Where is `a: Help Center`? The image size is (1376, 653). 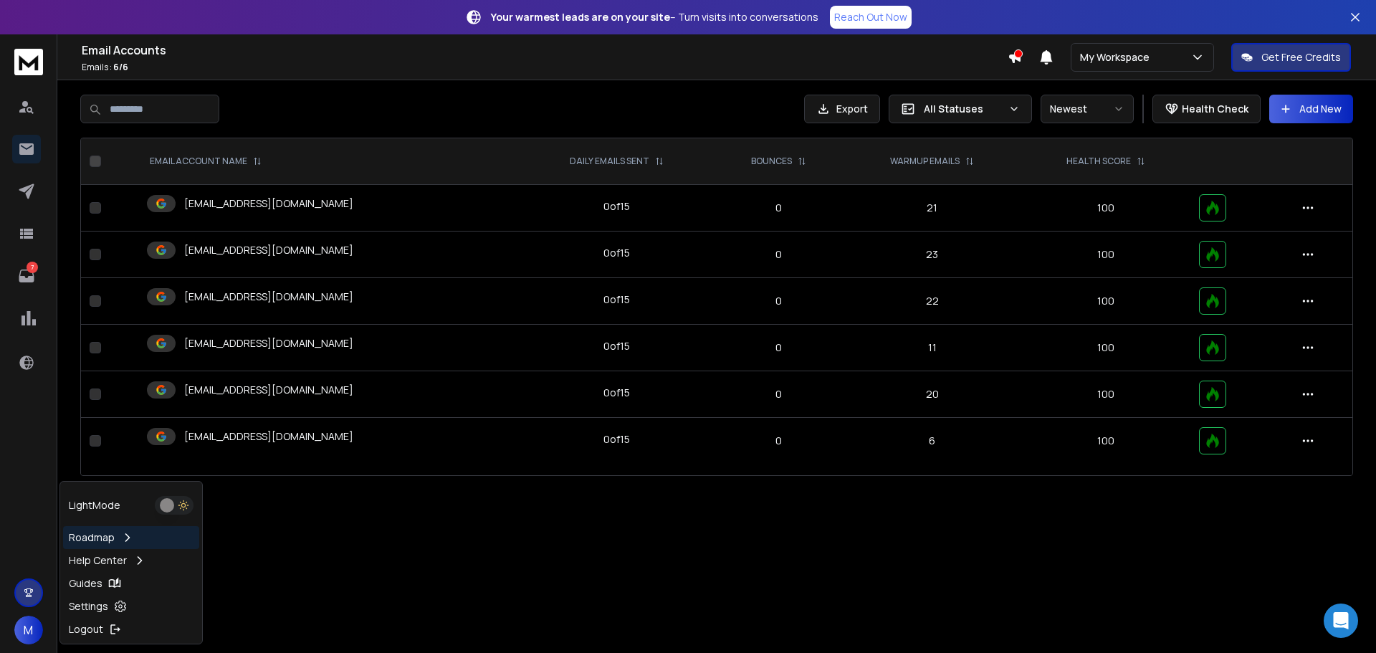 a: Help Center is located at coordinates (131, 561).